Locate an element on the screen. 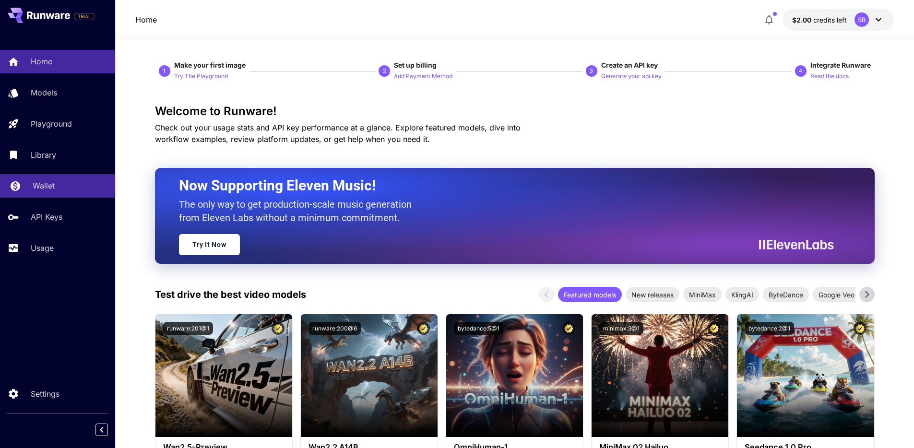 This screenshot has width=914, height=448. p: 1 is located at coordinates (164, 71).